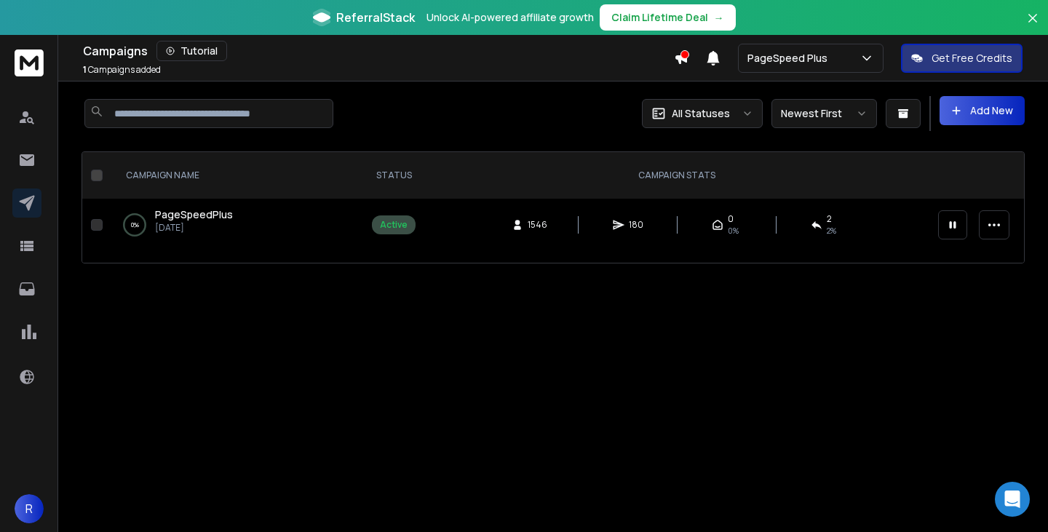  Describe the element at coordinates (378, 51) in the screenshot. I see `div: Campaigns` at that location.